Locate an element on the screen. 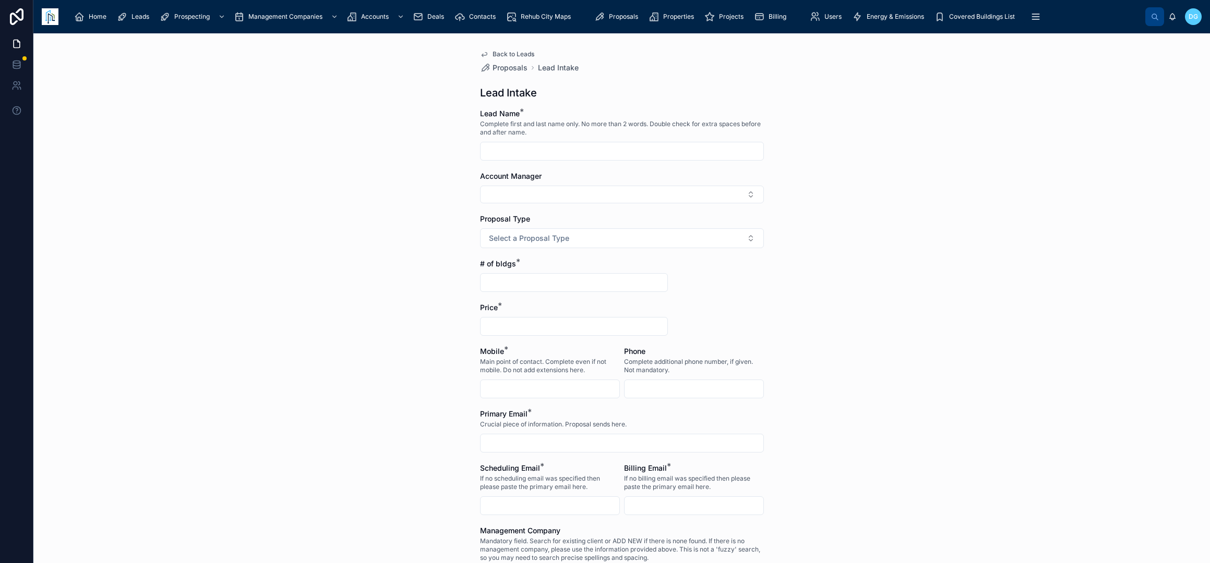 The height and width of the screenshot is (563, 1210). span: Crucial piece of information. Proposal sends here. is located at coordinates (553, 425).